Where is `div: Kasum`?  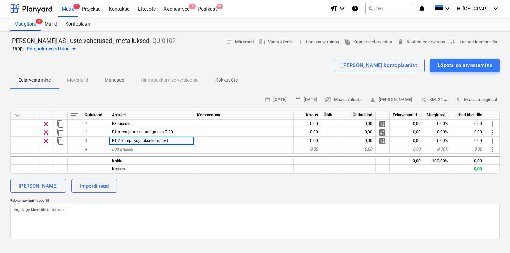
div: Kasum is located at coordinates (152, 169).